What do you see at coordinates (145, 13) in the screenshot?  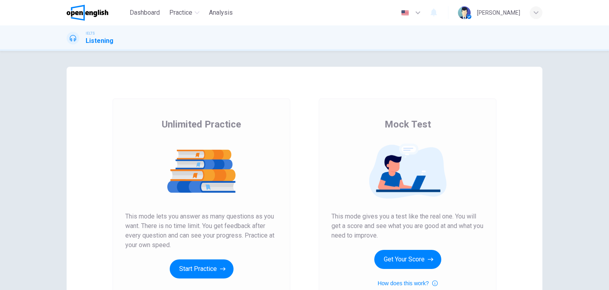 I see `a: Dashboard` at bounding box center [145, 13].